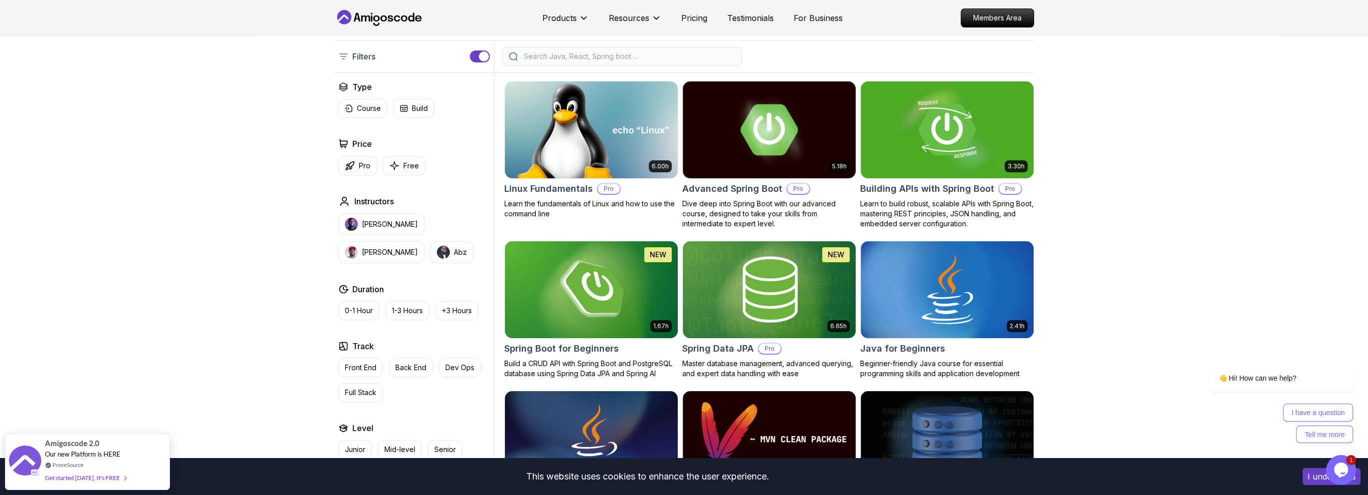 The width and height of the screenshot is (1368, 495). Describe the element at coordinates (414, 108) in the screenshot. I see `button: Build` at that location.